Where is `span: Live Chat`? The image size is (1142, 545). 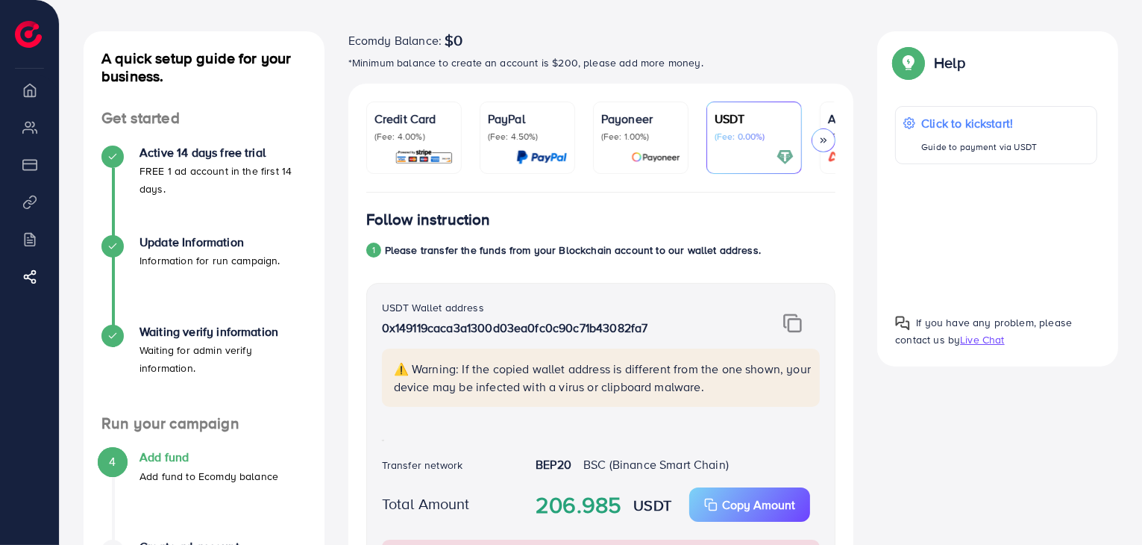
span: Live Chat is located at coordinates (982, 339).